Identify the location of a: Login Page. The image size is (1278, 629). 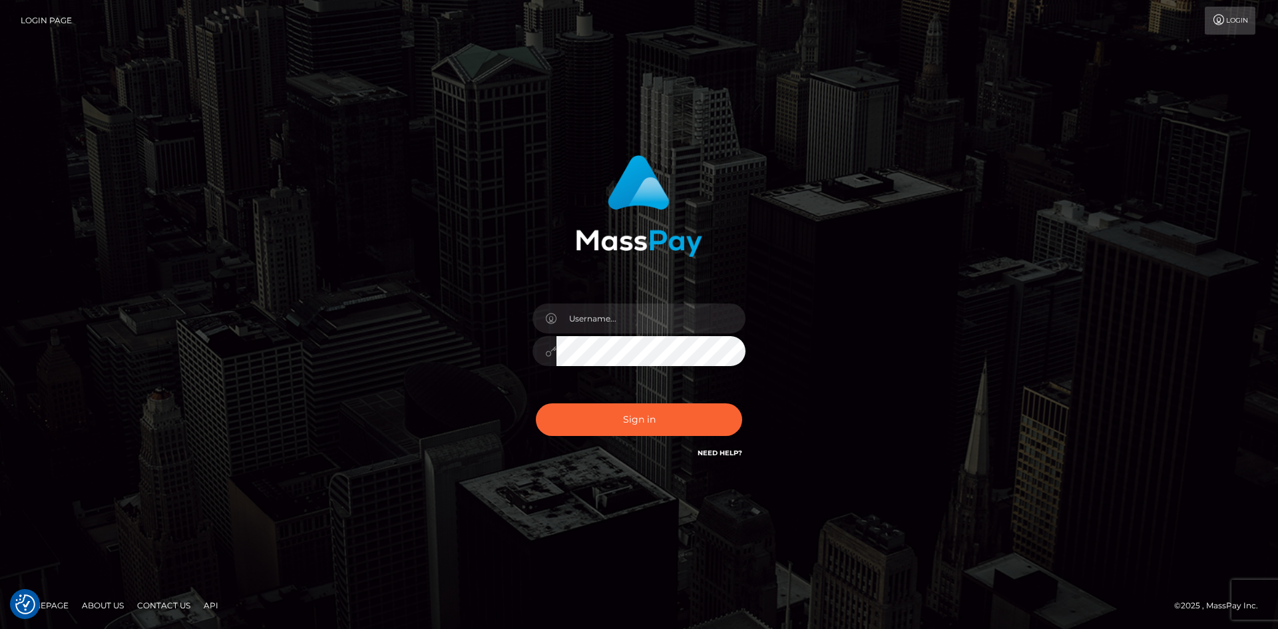
(46, 21).